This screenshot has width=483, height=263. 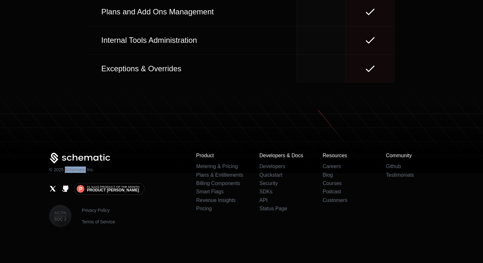 What do you see at coordinates (71, 169) in the screenshot?
I see `p: © 2025 Schematic Inc.` at bounding box center [71, 169].